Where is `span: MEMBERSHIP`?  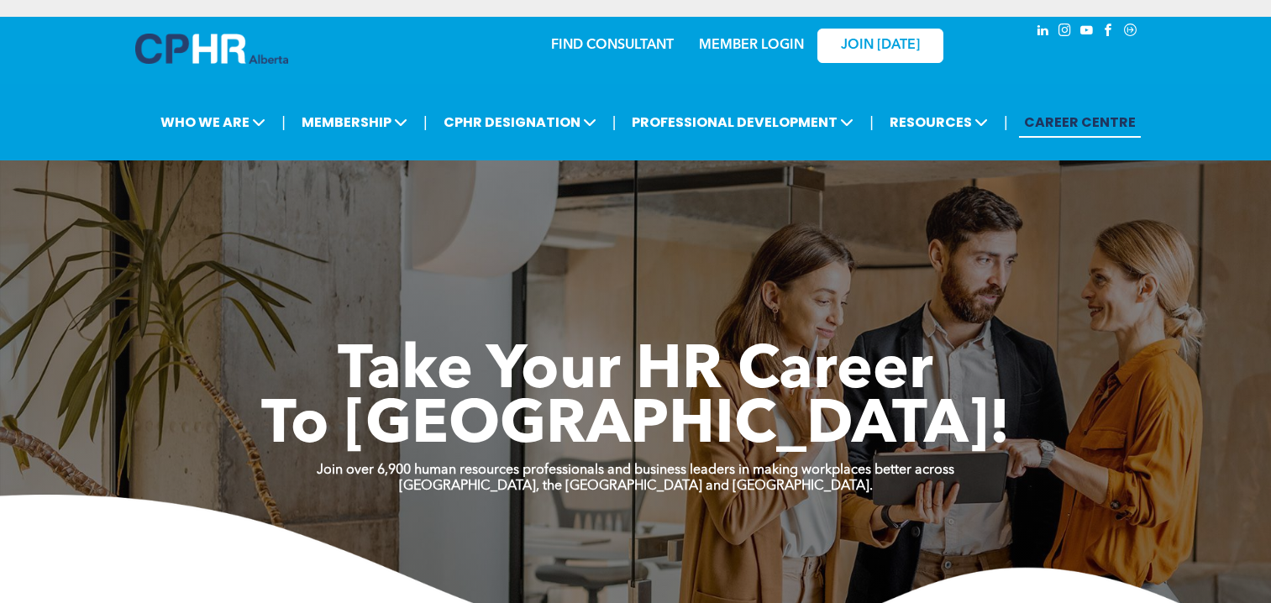
span: MEMBERSHIP is located at coordinates (355, 122).